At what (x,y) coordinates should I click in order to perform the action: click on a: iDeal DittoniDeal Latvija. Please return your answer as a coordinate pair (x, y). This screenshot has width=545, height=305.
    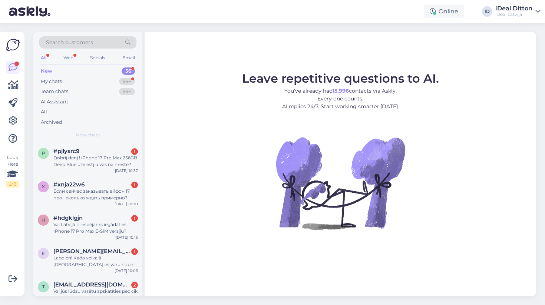
    Looking at the image, I should click on (518, 11).